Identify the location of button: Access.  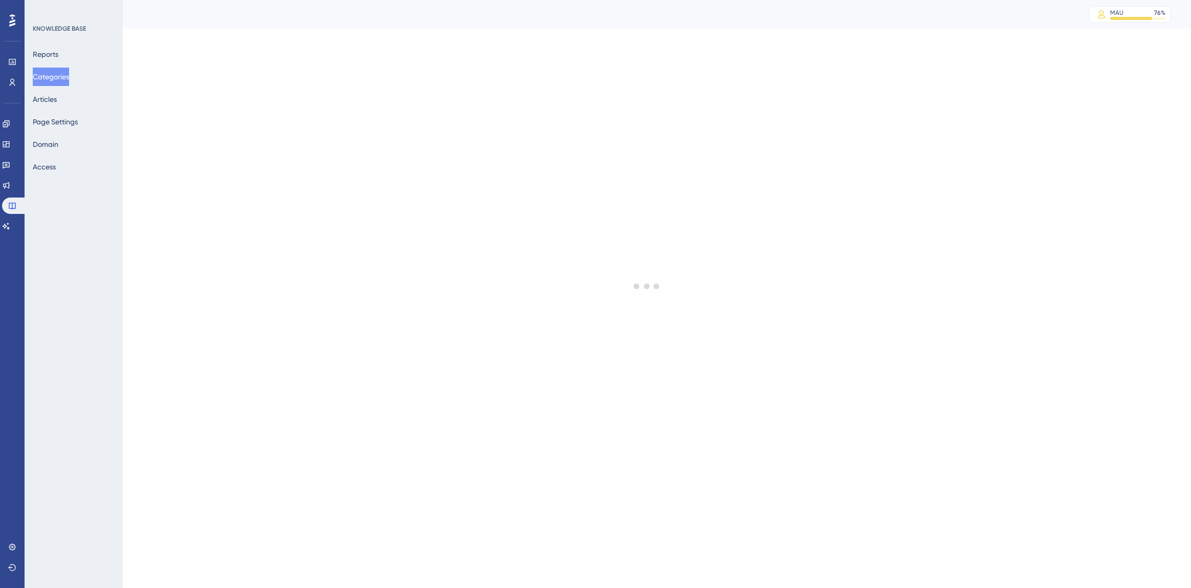
(44, 167).